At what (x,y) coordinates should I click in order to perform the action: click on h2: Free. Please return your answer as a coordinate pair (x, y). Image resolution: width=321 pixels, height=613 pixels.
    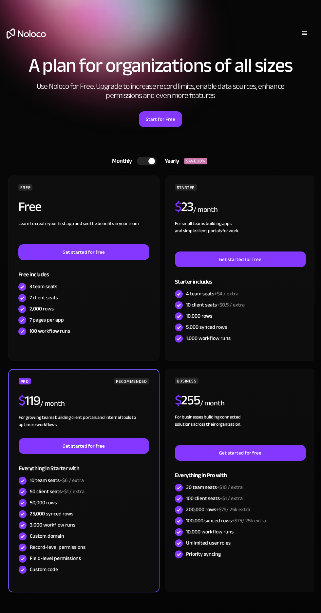
    Looking at the image, I should click on (30, 207).